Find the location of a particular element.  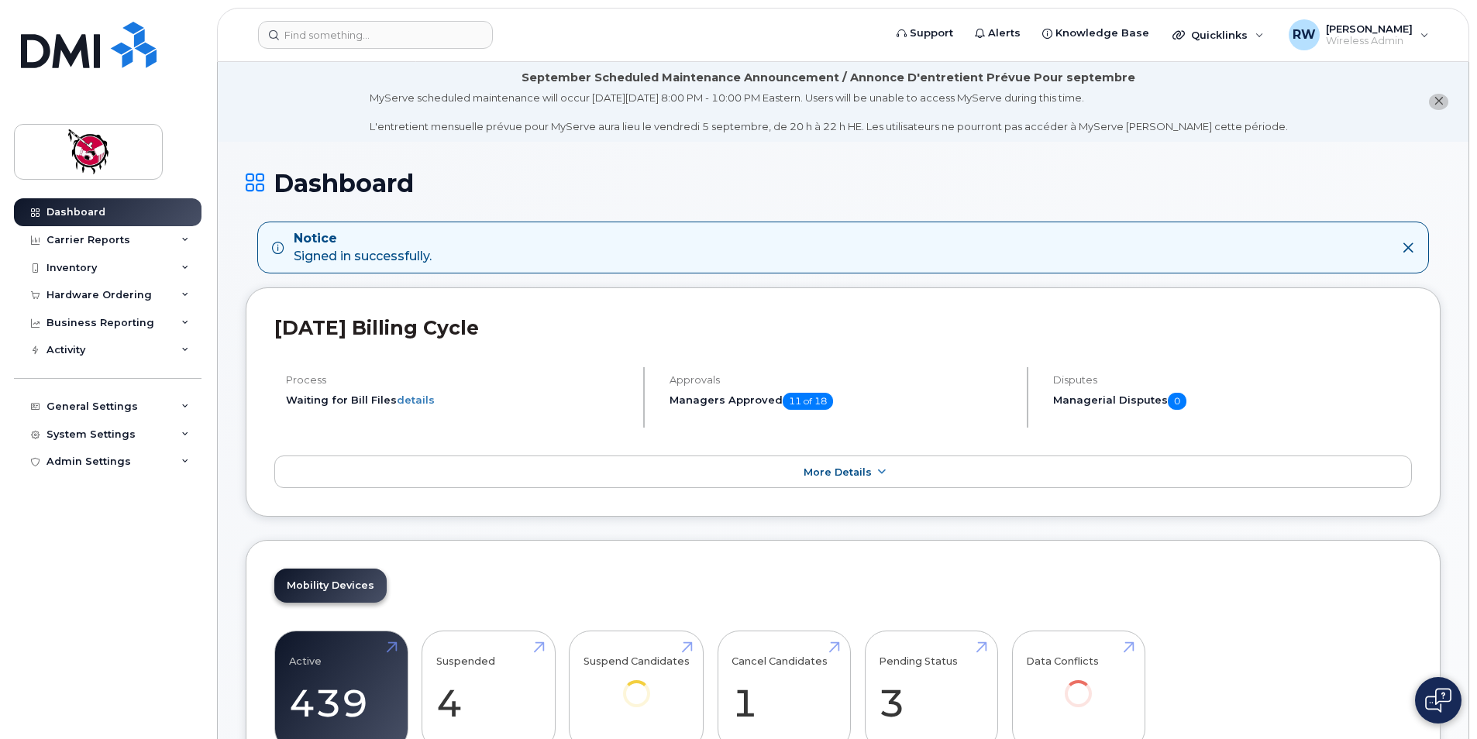

span: 11 of 18 is located at coordinates (807, 401).